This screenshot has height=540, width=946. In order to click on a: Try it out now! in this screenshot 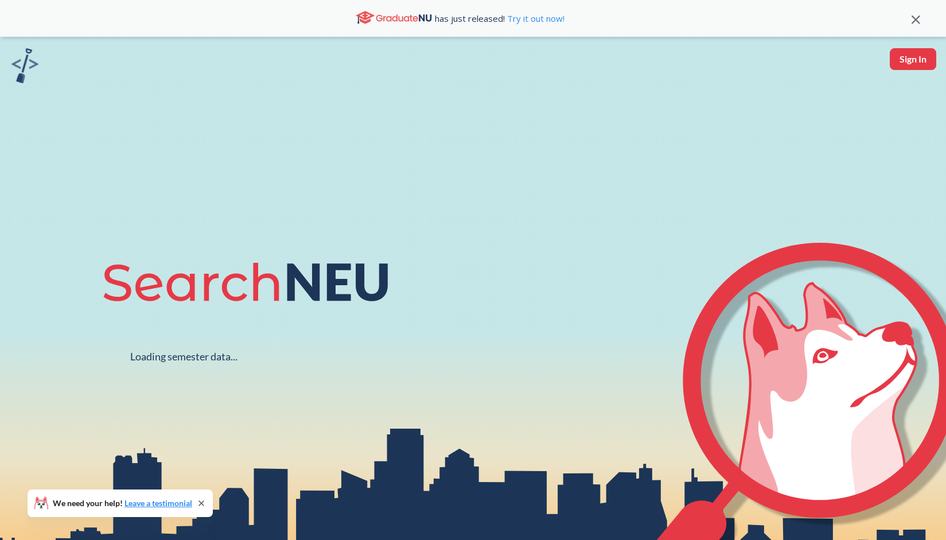, I will do `click(535, 18)`.